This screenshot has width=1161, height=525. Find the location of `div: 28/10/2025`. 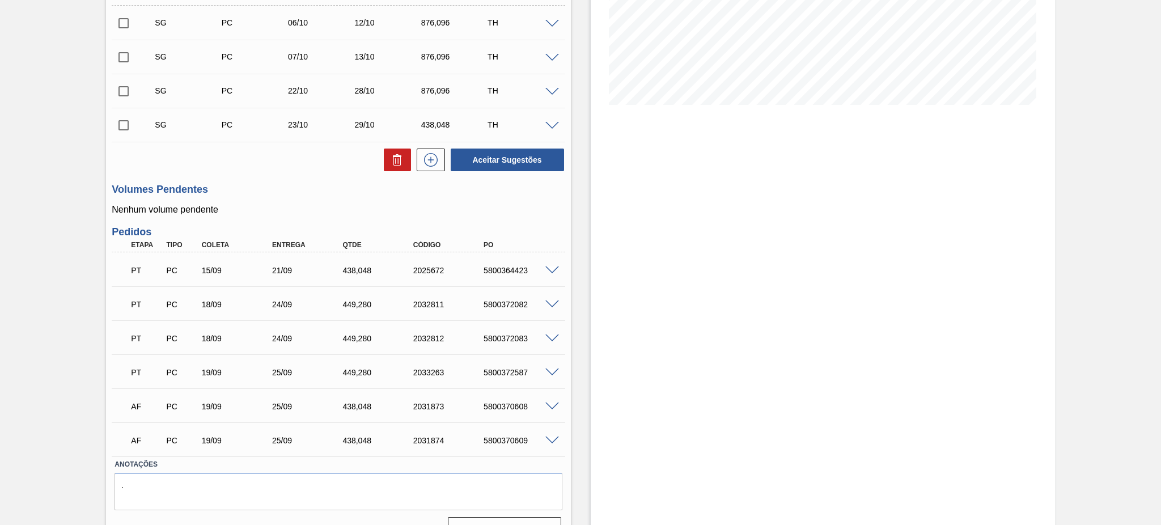

div: 28/10/2025 is located at coordinates (389, 91).